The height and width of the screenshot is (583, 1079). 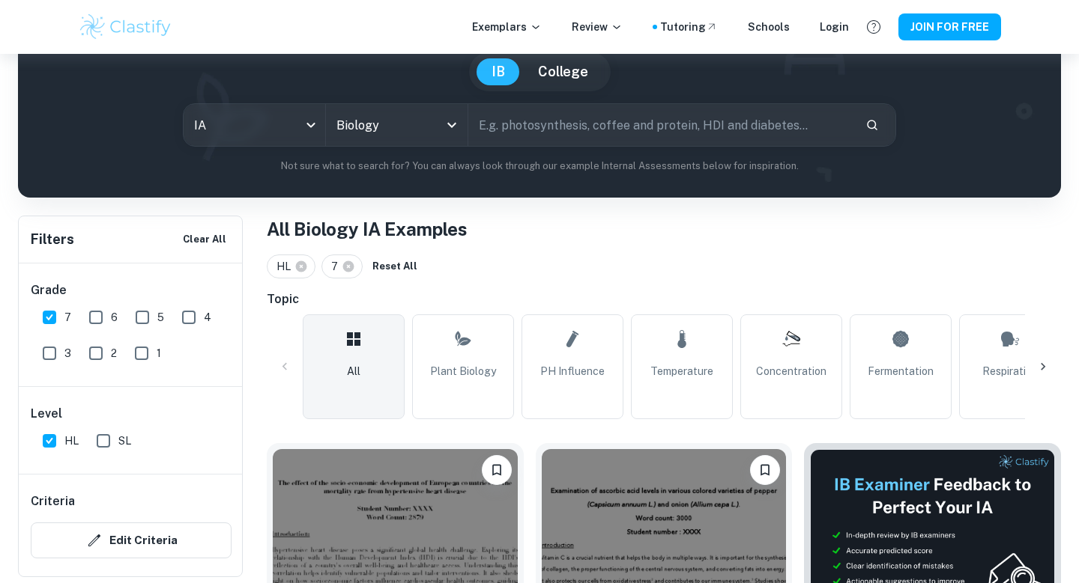 What do you see at coordinates (572, 372) in the screenshot?
I see `span: pH Influence` at bounding box center [572, 372].